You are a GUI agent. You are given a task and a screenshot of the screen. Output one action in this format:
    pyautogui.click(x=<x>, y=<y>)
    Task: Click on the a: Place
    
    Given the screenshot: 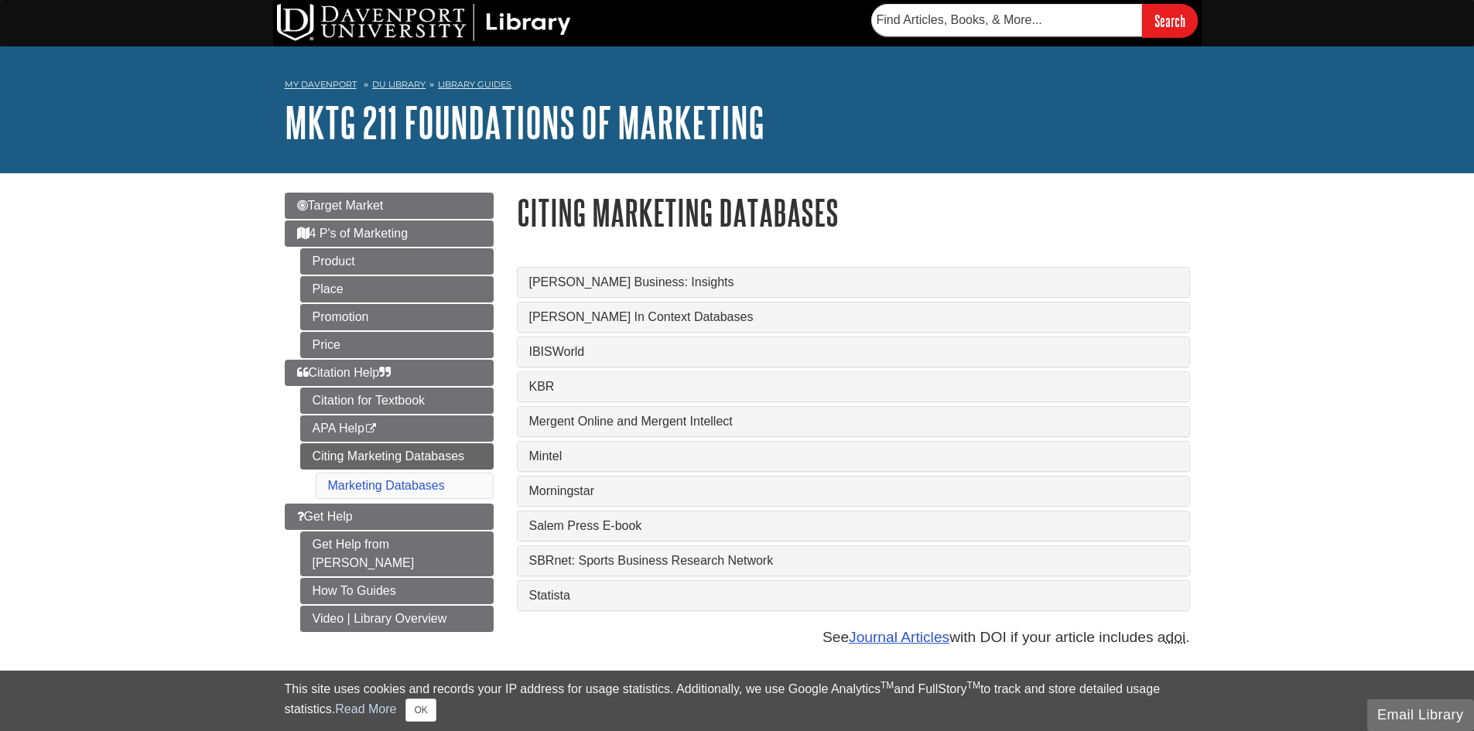 What is the action you would take?
    pyautogui.click(x=397, y=289)
    